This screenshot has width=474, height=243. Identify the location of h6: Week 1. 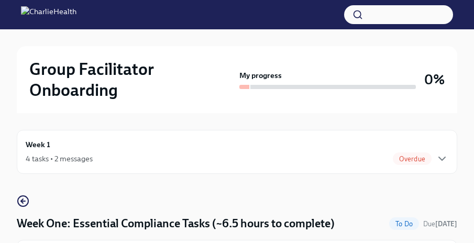
(38, 144).